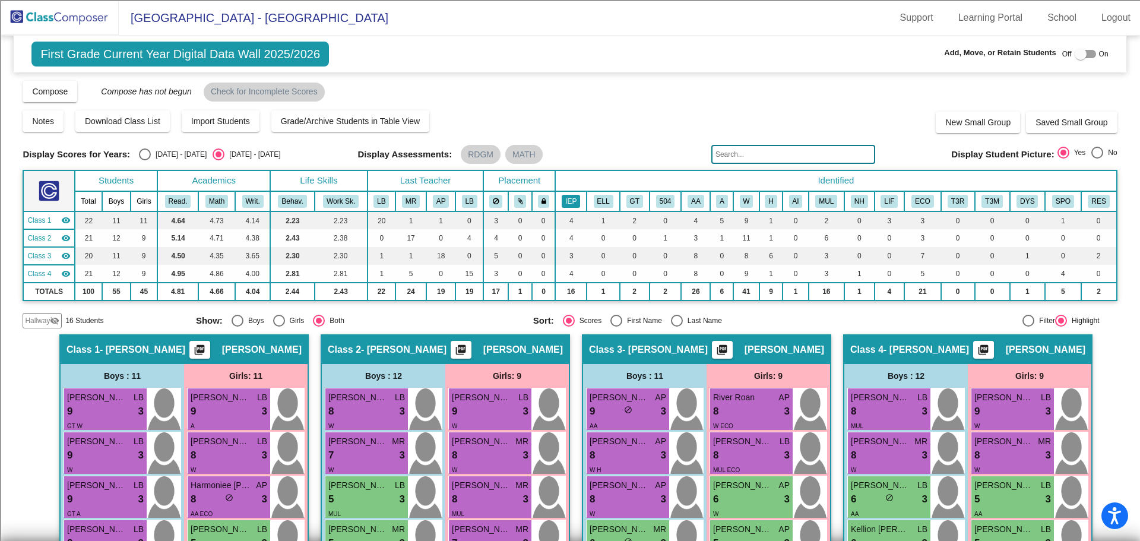 The image size is (1140, 541). What do you see at coordinates (116, 238) in the screenshot?
I see `td: 12` at bounding box center [116, 238].